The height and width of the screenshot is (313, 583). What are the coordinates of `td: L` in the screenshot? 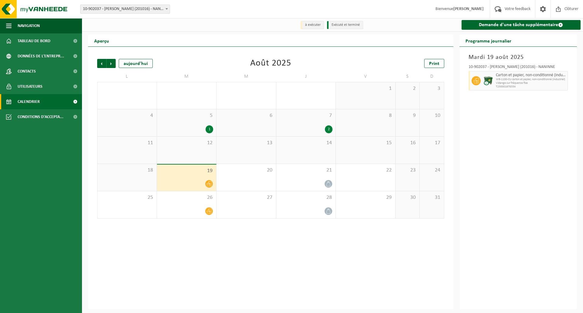 It's located at (127, 77).